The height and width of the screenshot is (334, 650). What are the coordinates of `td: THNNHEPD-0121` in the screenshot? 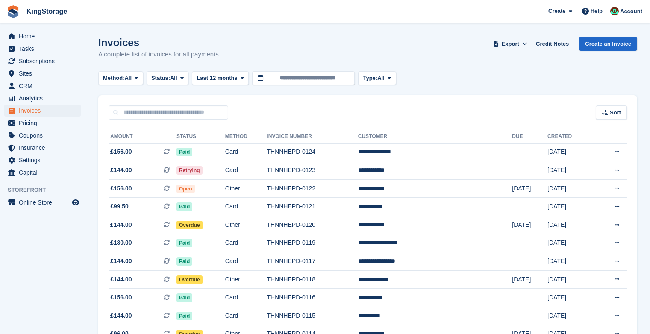 It's located at (312, 207).